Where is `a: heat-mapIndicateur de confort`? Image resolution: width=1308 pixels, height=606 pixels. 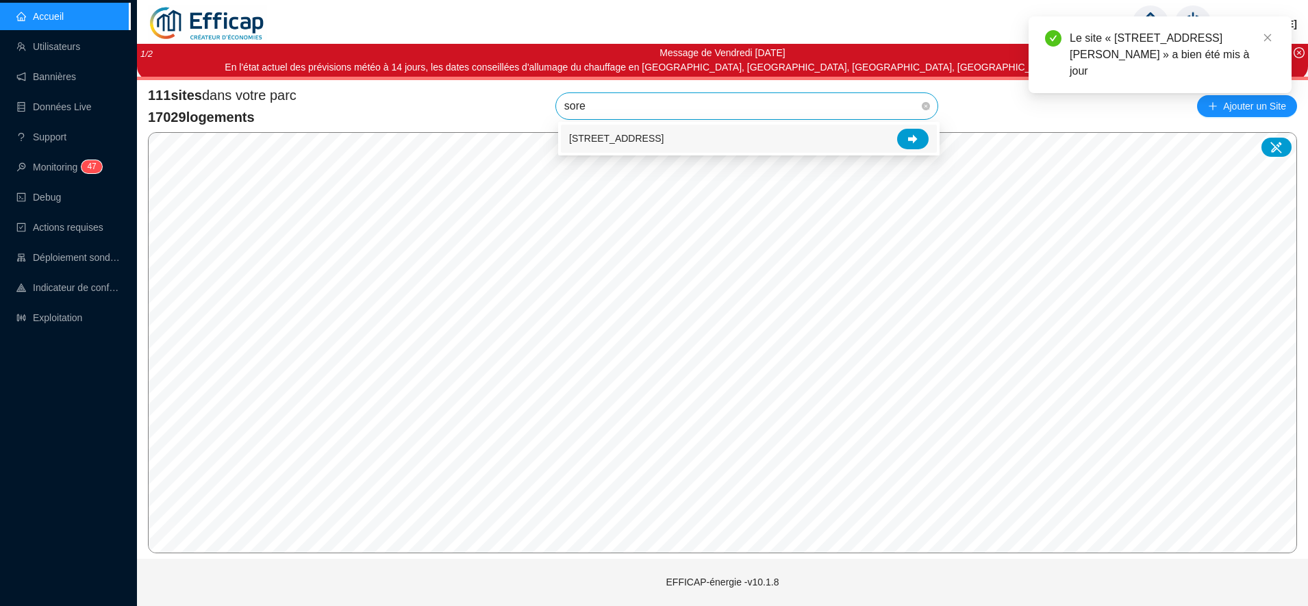
a: heat-mapIndicateur de confort is located at coordinates (68, 288).